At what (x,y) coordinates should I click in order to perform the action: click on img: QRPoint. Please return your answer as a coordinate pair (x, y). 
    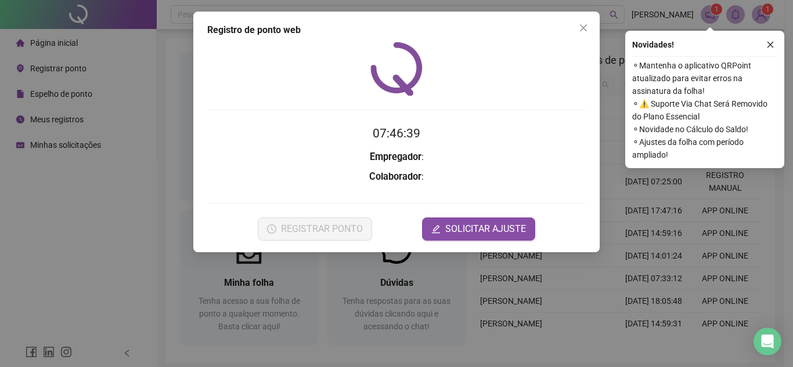
    Looking at the image, I should click on (396, 68).